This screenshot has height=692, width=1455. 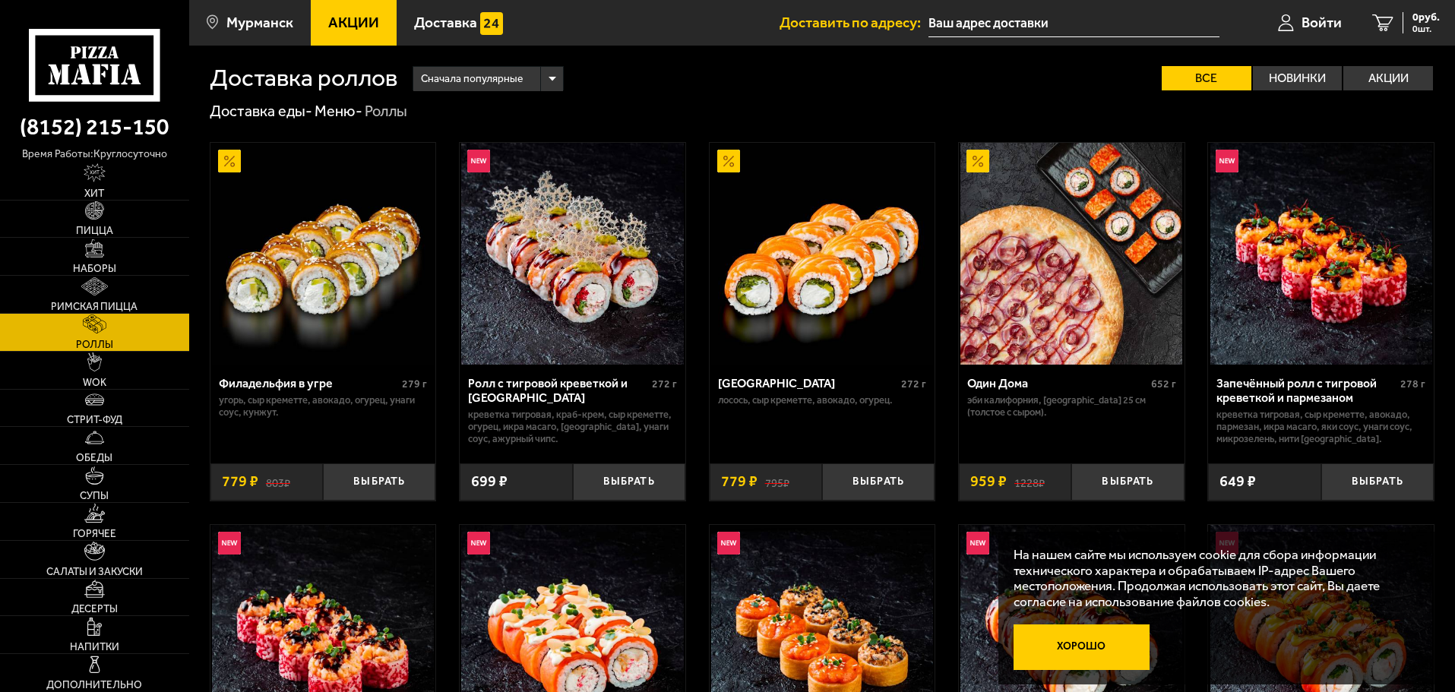 What do you see at coordinates (386, 112) in the screenshot?
I see `div: Роллы` at bounding box center [386, 112].